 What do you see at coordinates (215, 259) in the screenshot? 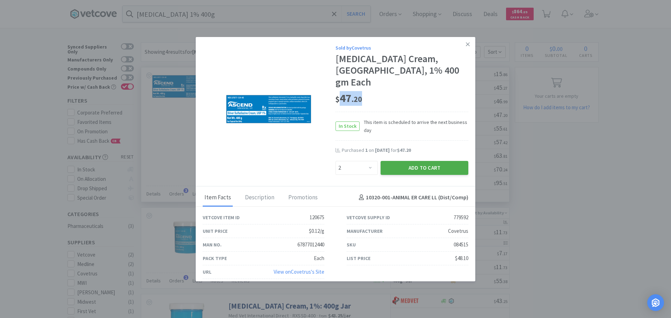
I see `div: Pack Type` at bounding box center [215, 259].